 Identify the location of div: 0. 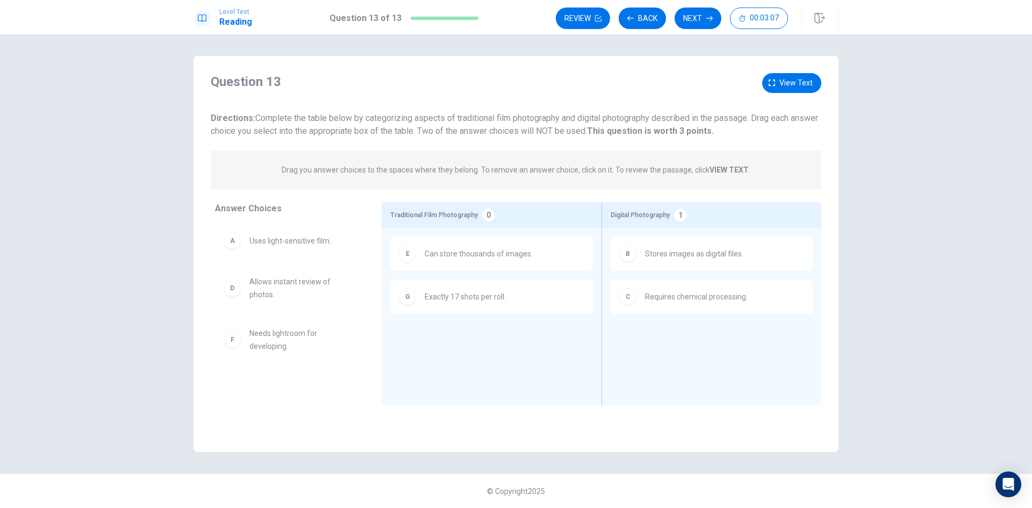
(488, 215).